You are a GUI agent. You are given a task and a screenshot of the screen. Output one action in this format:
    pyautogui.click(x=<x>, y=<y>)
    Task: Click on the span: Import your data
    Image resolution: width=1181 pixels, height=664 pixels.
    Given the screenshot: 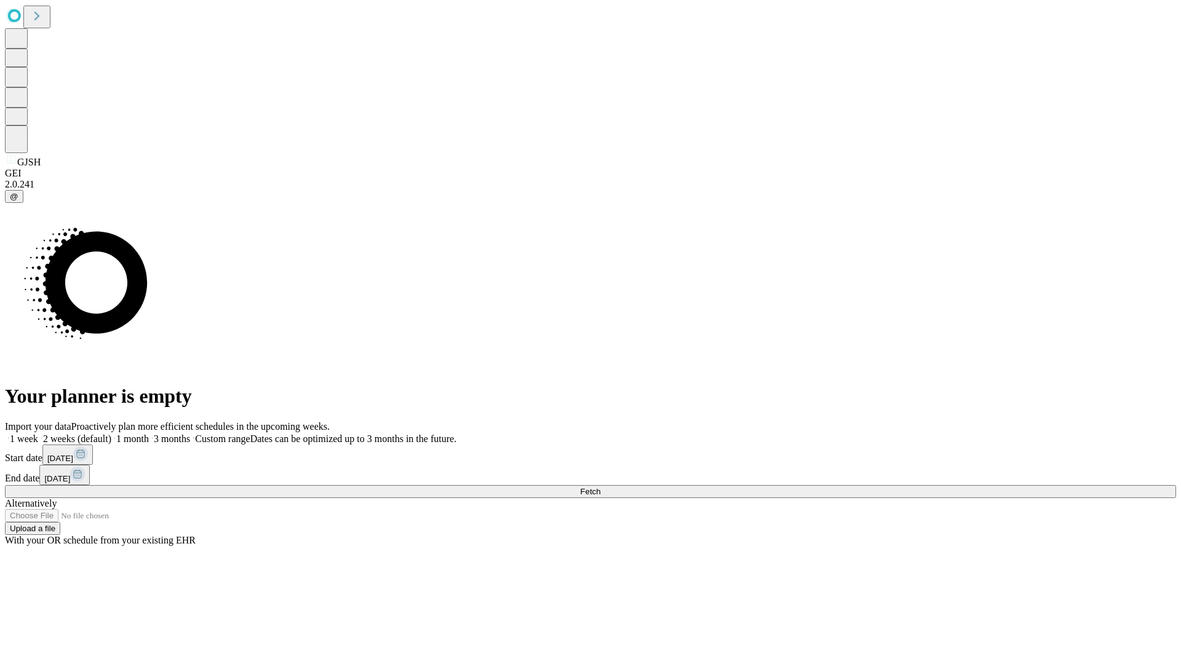 What is the action you would take?
    pyautogui.click(x=38, y=426)
    